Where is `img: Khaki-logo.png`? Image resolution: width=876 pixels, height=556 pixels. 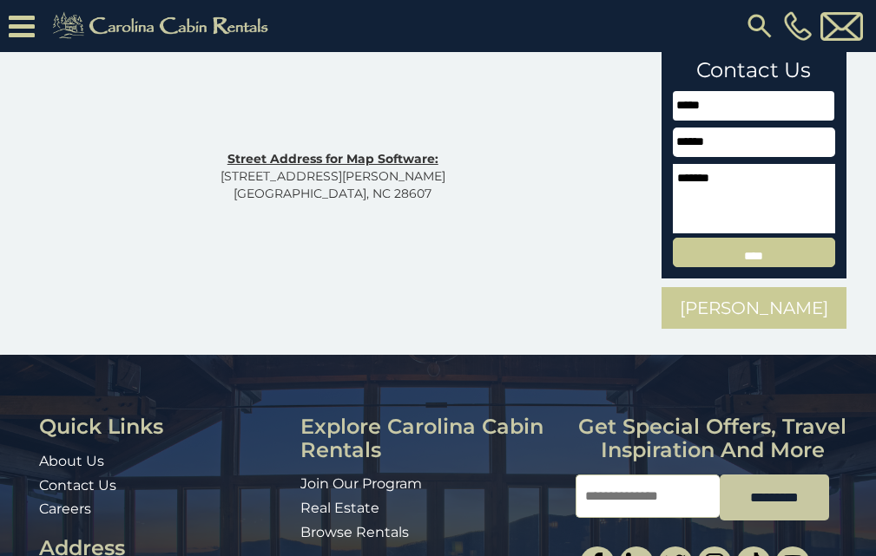
img: Khaki-logo.png is located at coordinates (163, 26).